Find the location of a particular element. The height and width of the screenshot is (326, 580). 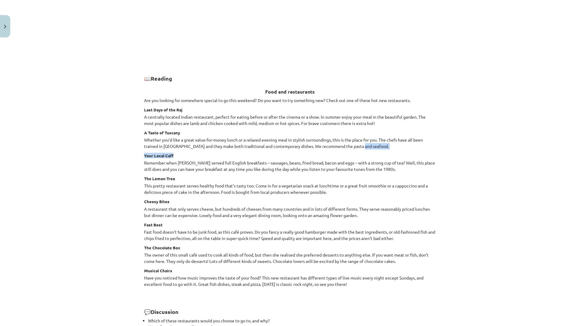

li: Which of these restaurants would you choose to go to, and why? is located at coordinates (292, 321).